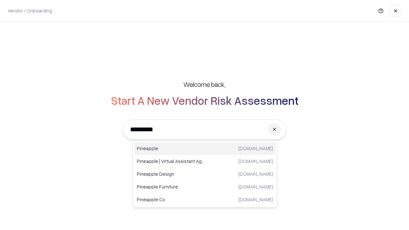 The height and width of the screenshot is (230, 409). What do you see at coordinates (30, 11) in the screenshot?
I see `p: Vendor / Onboarding` at bounding box center [30, 11].